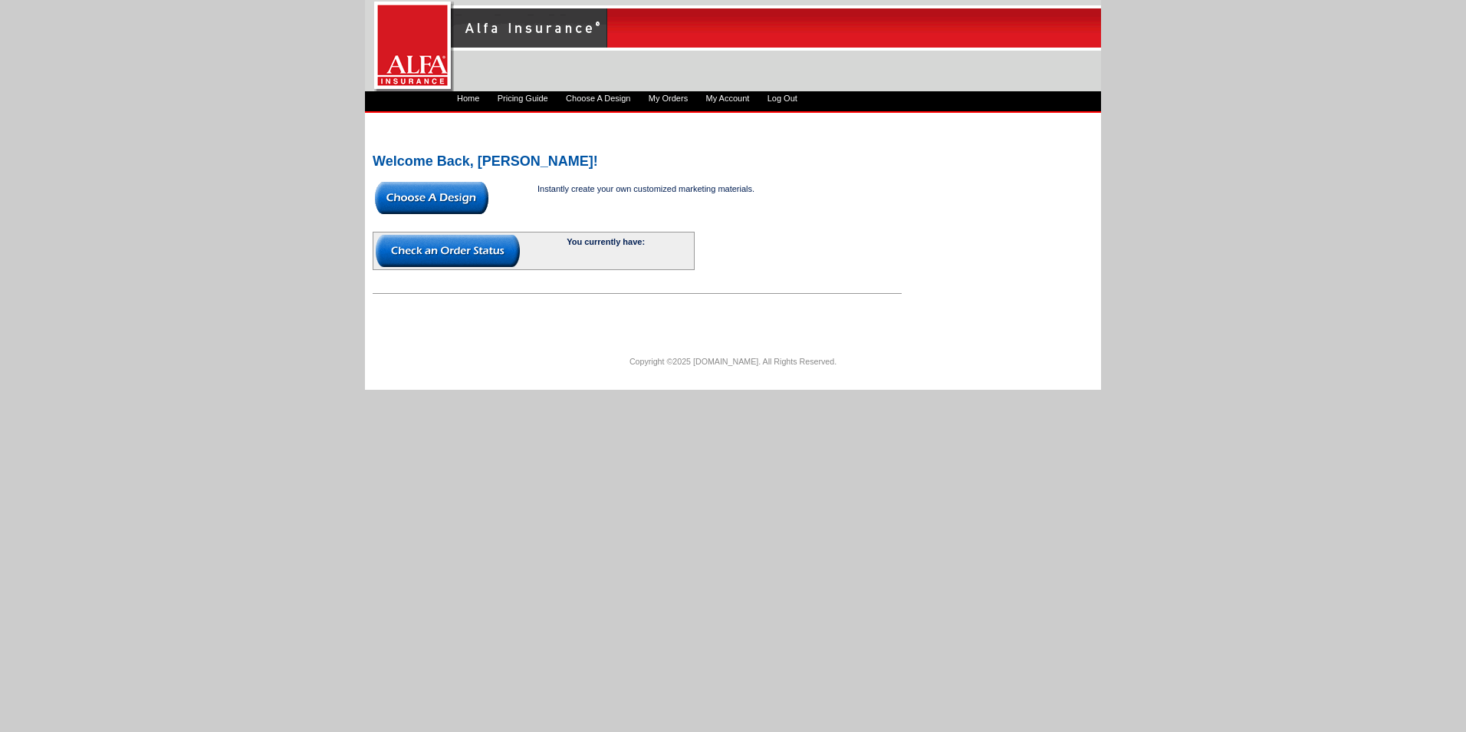 This screenshot has height=732, width=1466. Describe the element at coordinates (448, 251) in the screenshot. I see `img: button-check-order-status.gif` at that location.